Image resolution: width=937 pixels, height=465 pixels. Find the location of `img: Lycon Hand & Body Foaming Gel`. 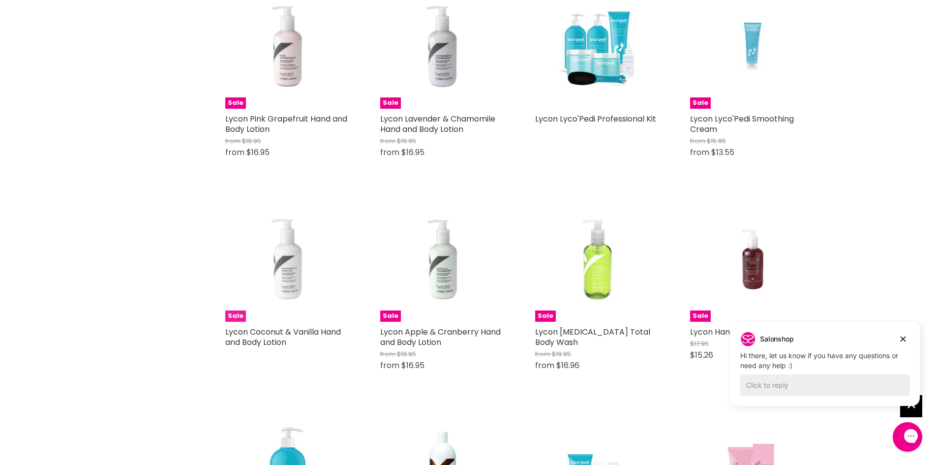

img: Lycon Hand & Body Foaming Gel is located at coordinates (753, 259).